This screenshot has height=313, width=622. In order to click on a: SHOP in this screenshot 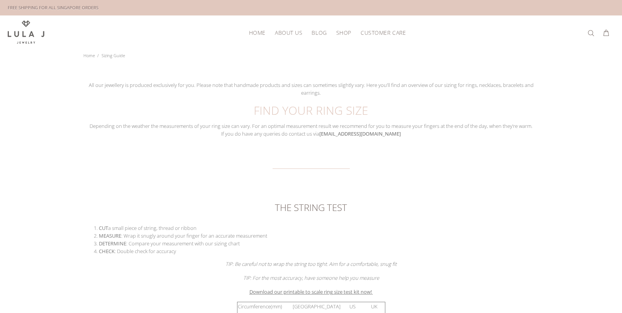, I will do `click(344, 32)`.